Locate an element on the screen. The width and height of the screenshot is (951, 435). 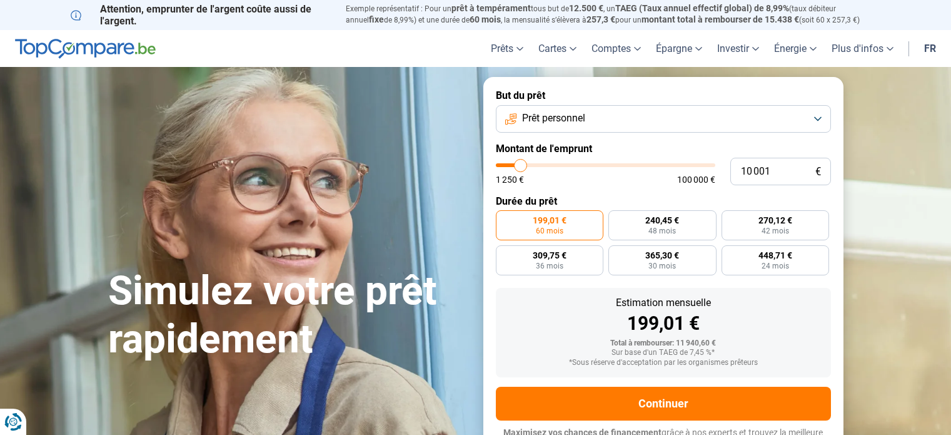
span: 30 mois is located at coordinates (662, 266).